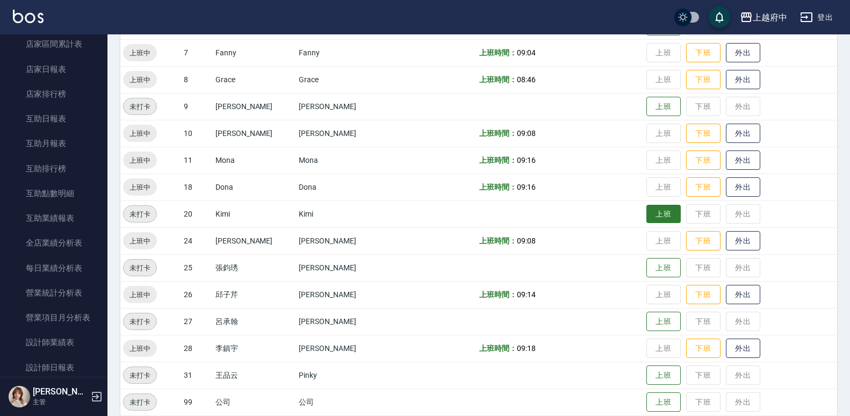  Describe the element at coordinates (19, 396) in the screenshot. I see `img: Person` at that location.